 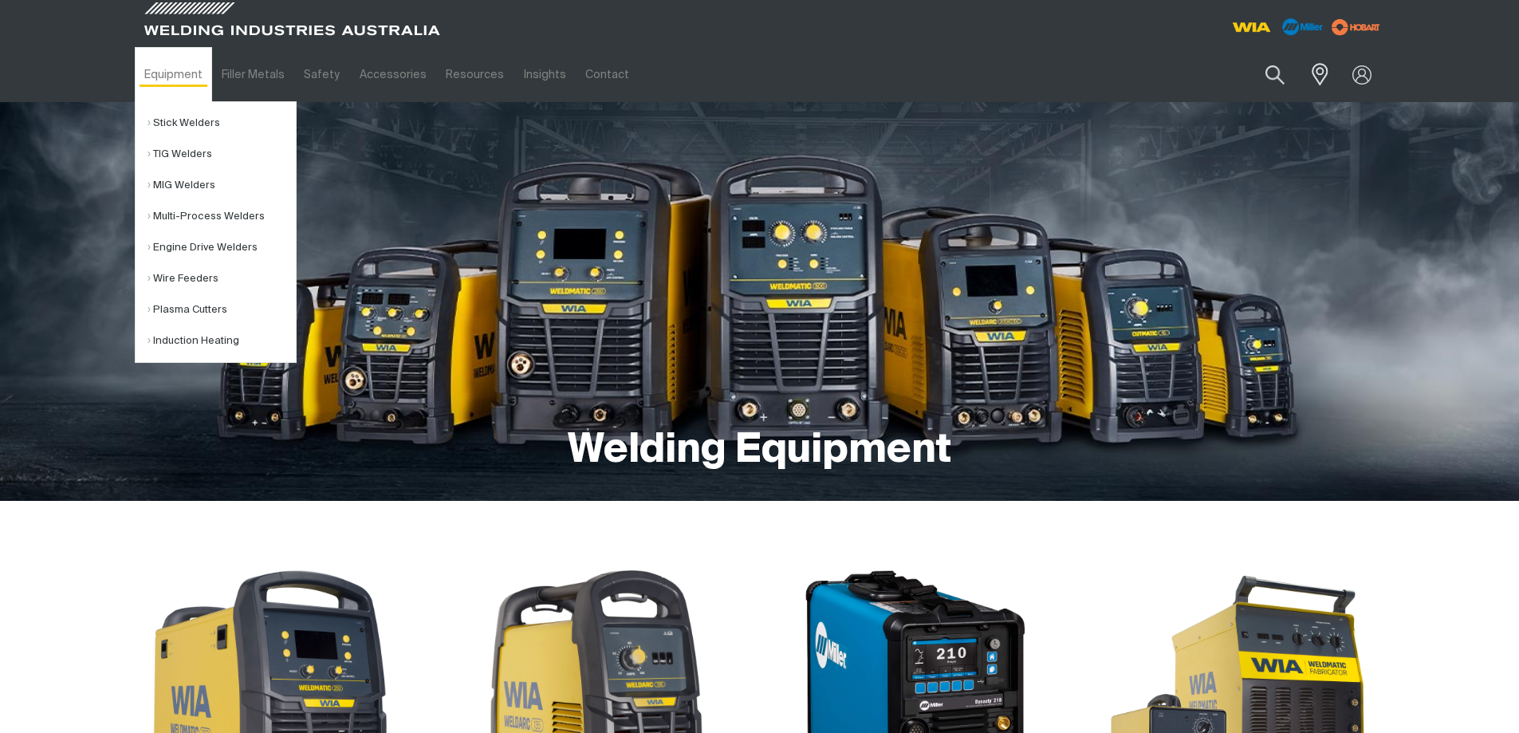 What do you see at coordinates (607, 74) in the screenshot?
I see `a: Contact` at bounding box center [607, 74].